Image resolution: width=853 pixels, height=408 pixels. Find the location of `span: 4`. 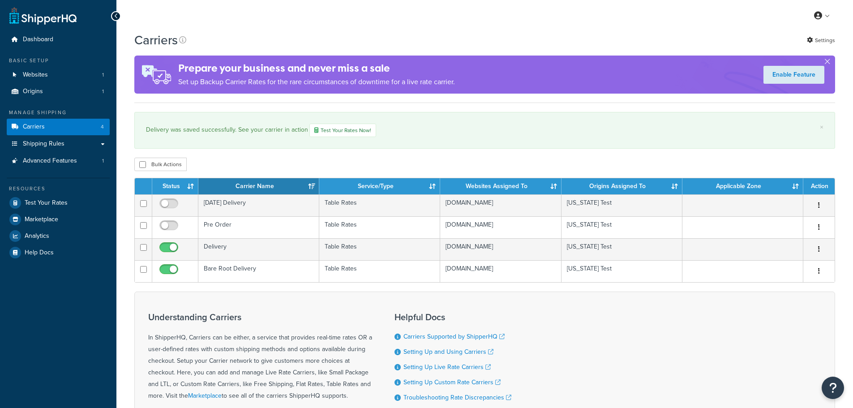

span: 4 is located at coordinates (102, 127).